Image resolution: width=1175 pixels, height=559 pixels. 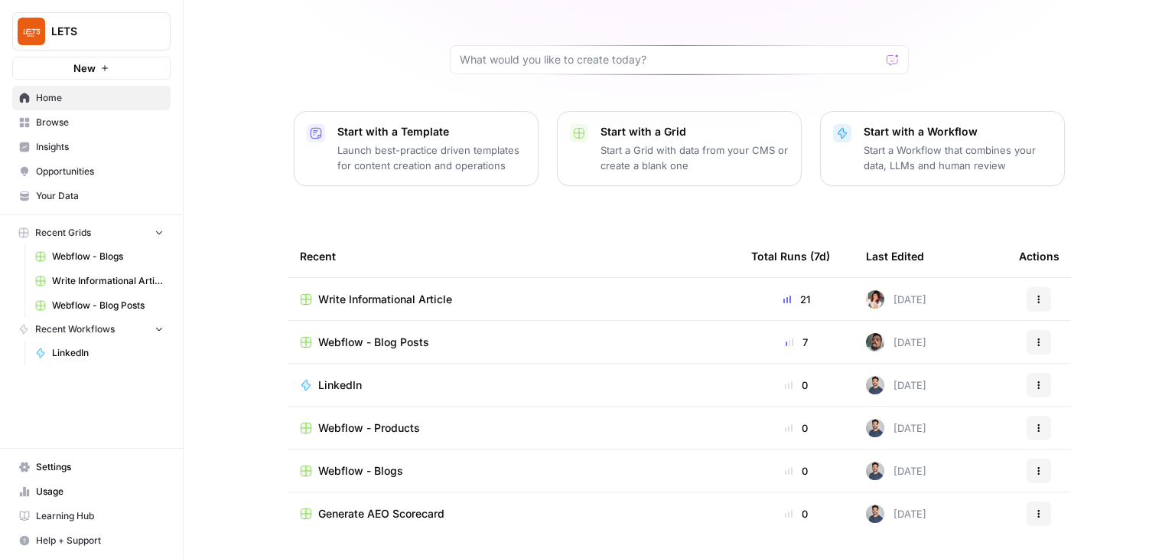 What do you see at coordinates (91, 196) in the screenshot?
I see `a: Your Data` at bounding box center [91, 196].